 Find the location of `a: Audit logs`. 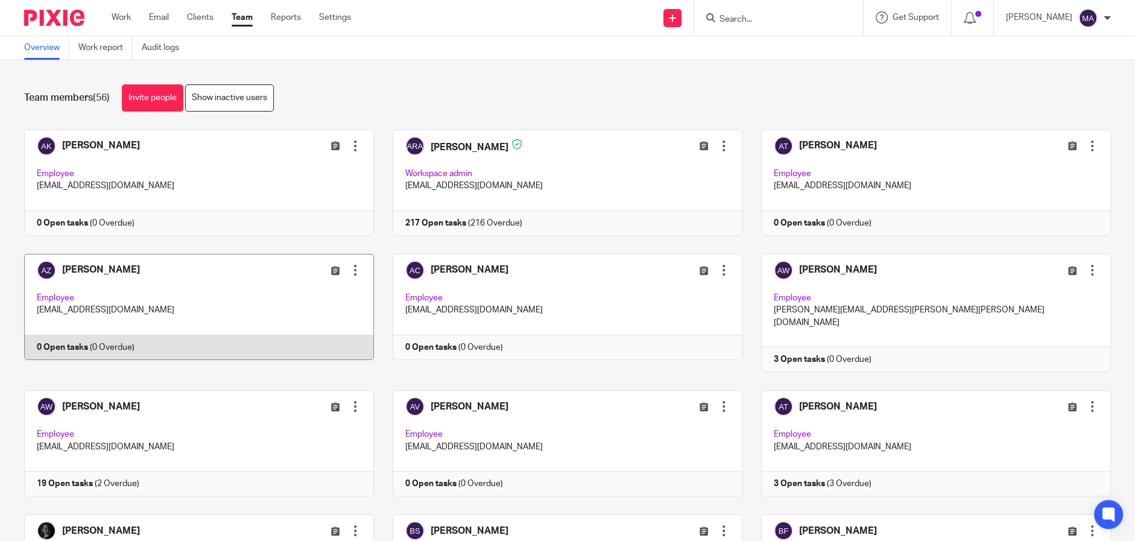

a: Audit logs is located at coordinates (165, 48).